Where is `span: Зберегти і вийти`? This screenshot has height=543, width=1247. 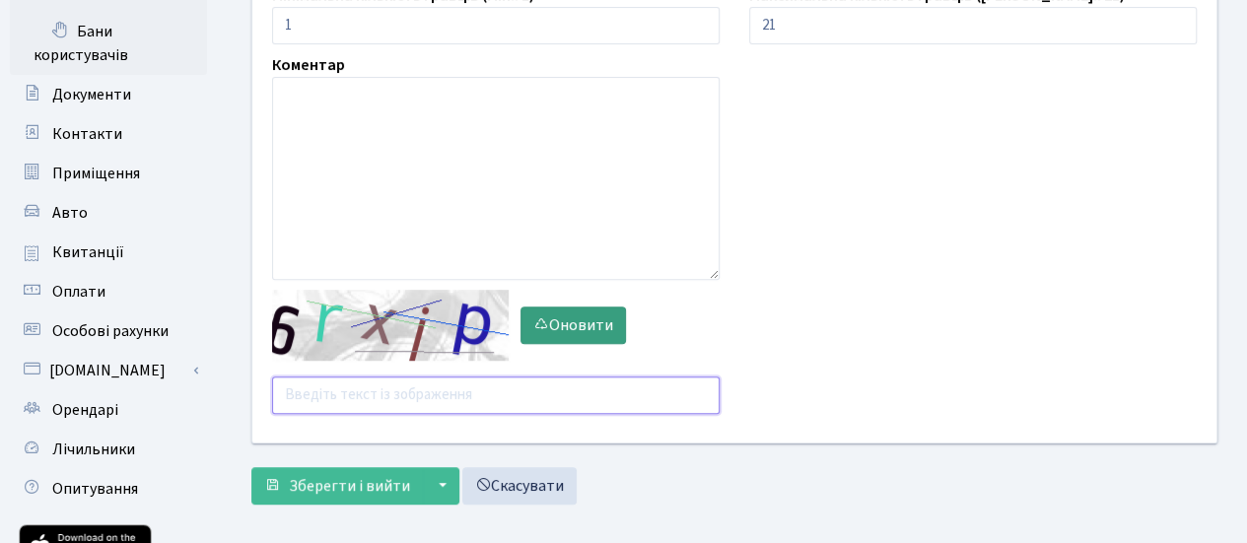
span: Зберегти і вийти is located at coordinates (349, 486).